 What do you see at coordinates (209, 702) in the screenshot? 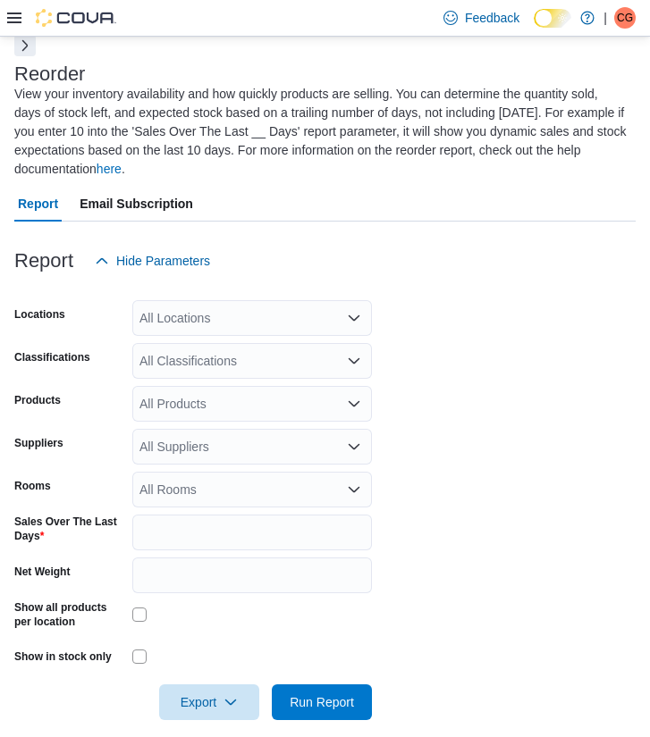
I see `span: Export` at bounding box center [209, 702].